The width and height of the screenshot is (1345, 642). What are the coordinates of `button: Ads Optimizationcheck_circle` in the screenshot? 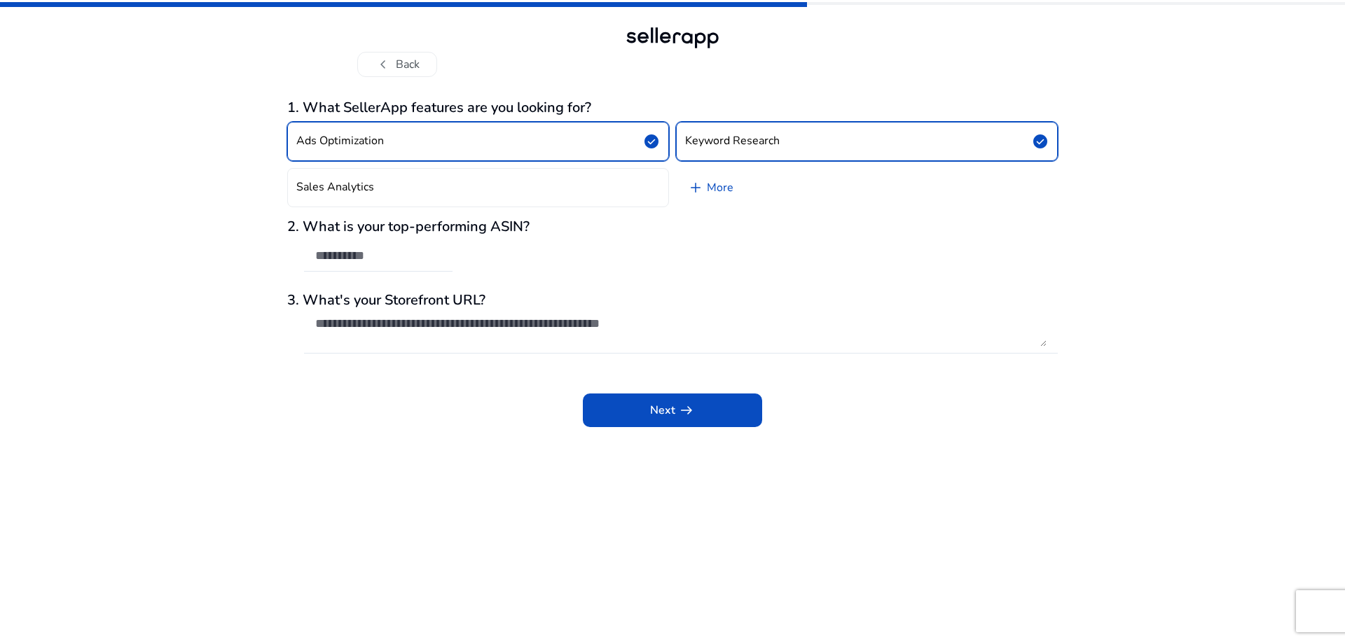 It's located at (478, 142).